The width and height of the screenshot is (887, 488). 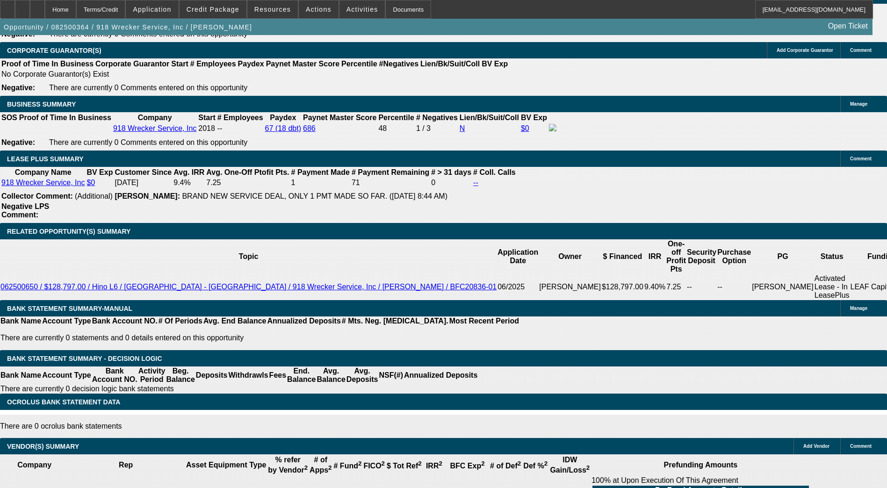 What do you see at coordinates (248, 375) in the screenshot?
I see `th: Withdrawls` at bounding box center [248, 375].